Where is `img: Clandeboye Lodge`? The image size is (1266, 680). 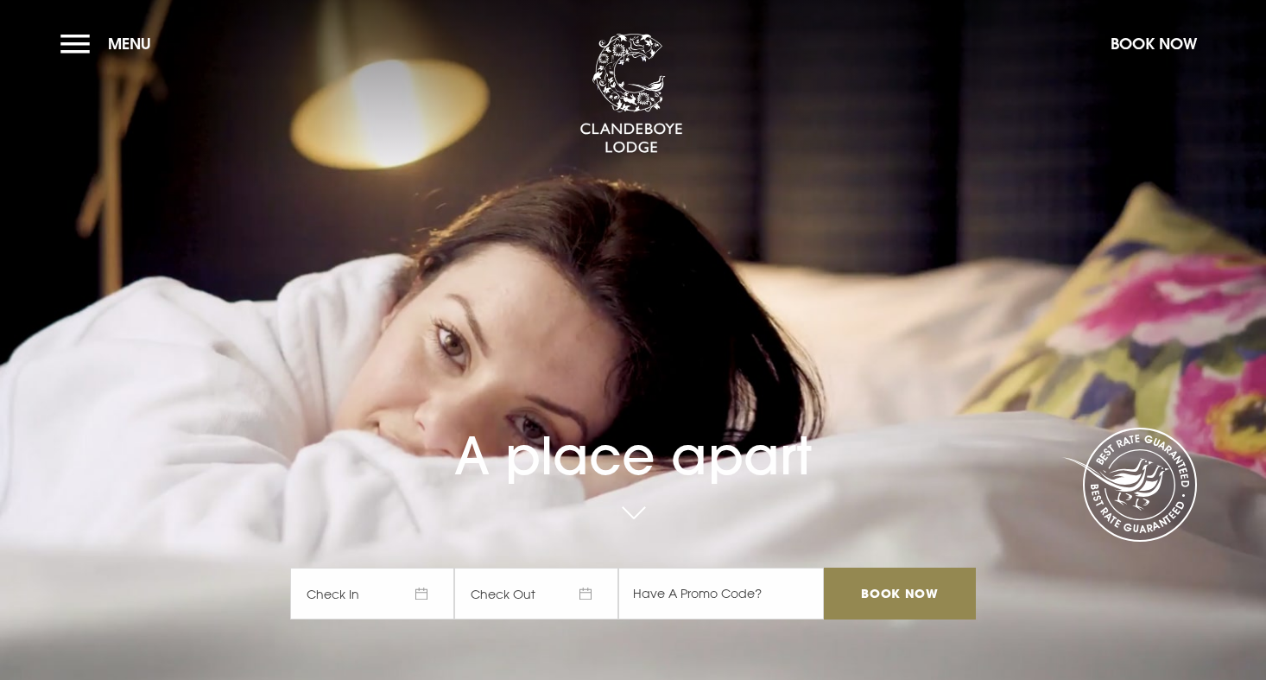 img: Clandeboye Lodge is located at coordinates (631, 94).